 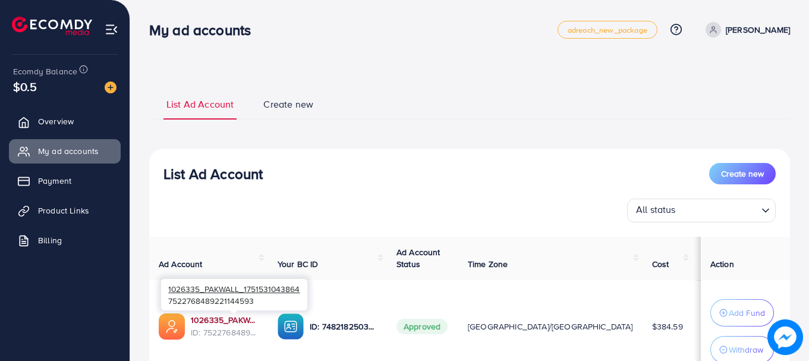 I want to click on a: 1026335_PAKWALL_1751531043864, so click(x=225, y=320).